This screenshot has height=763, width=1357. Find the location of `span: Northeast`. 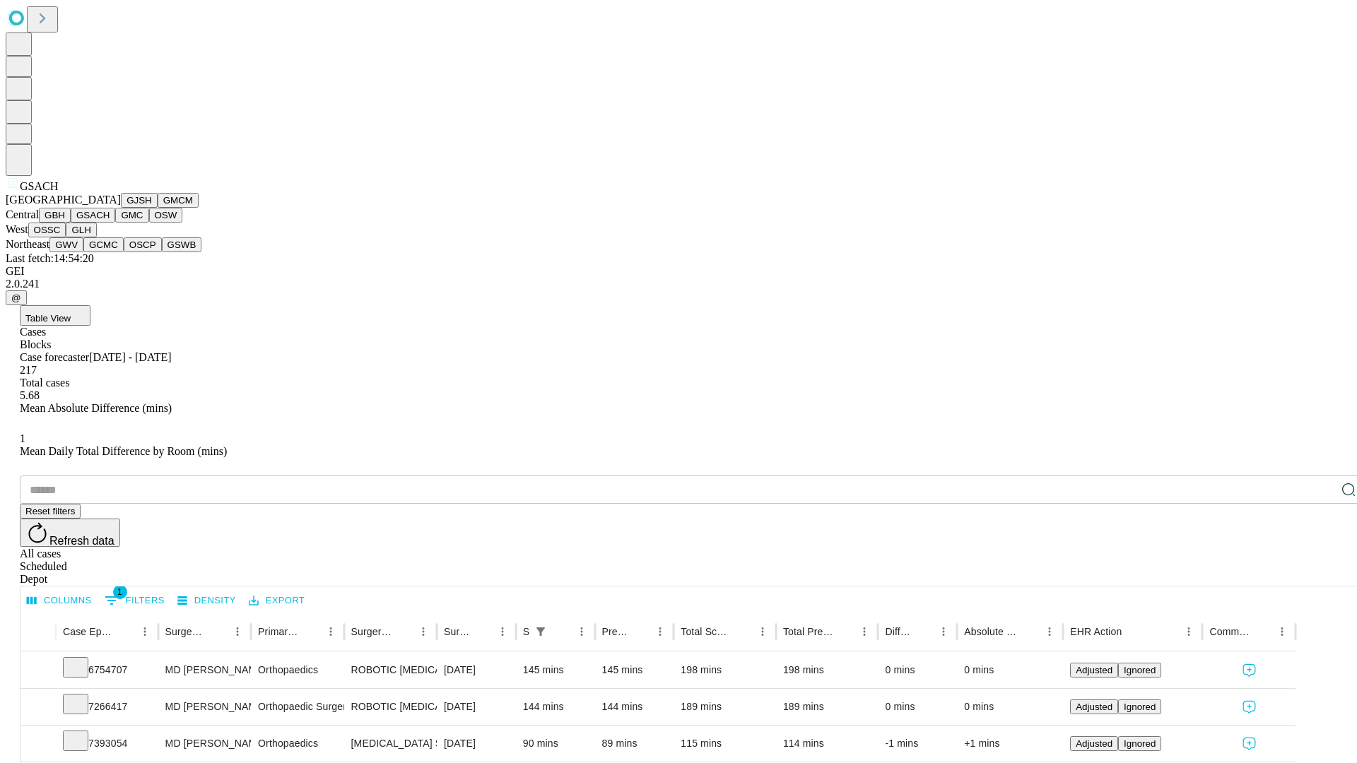

span: Northeast is located at coordinates (28, 244).